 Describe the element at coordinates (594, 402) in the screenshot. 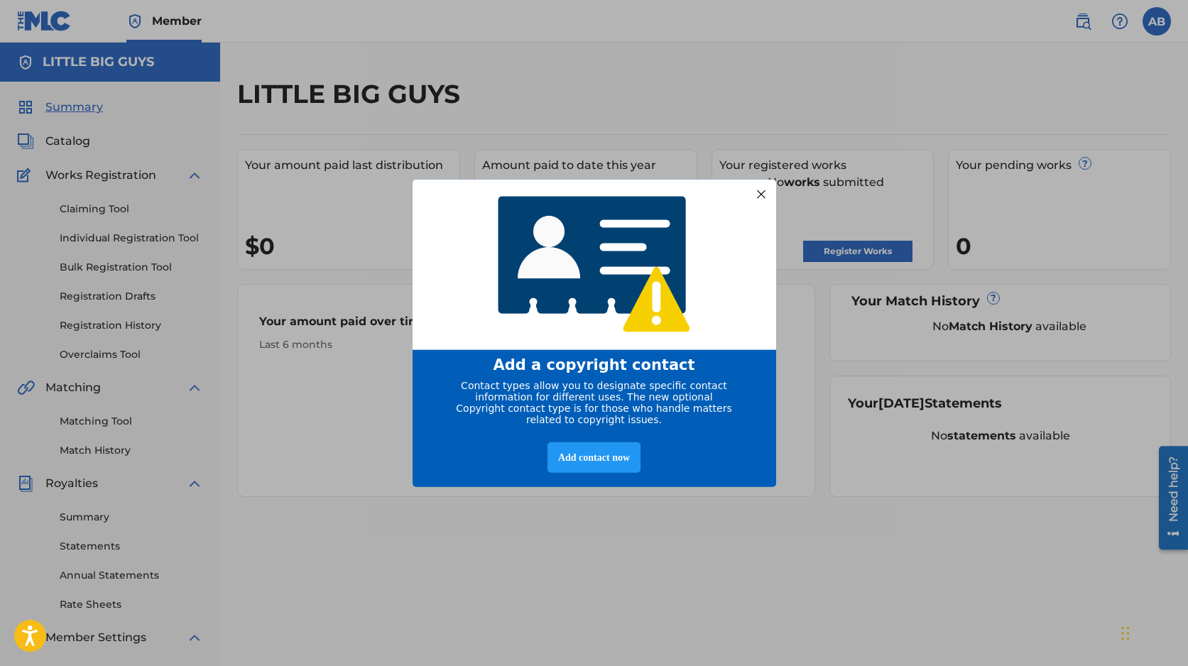

I see `span: Contact types allow you to designate specific contact information for different uses. The new opt...` at that location.